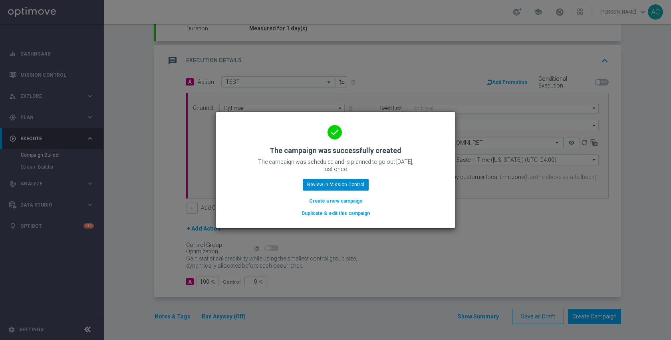 The image size is (671, 340). What do you see at coordinates (336, 213) in the screenshot?
I see `button: Duplicate & edit this campaign` at bounding box center [336, 213].